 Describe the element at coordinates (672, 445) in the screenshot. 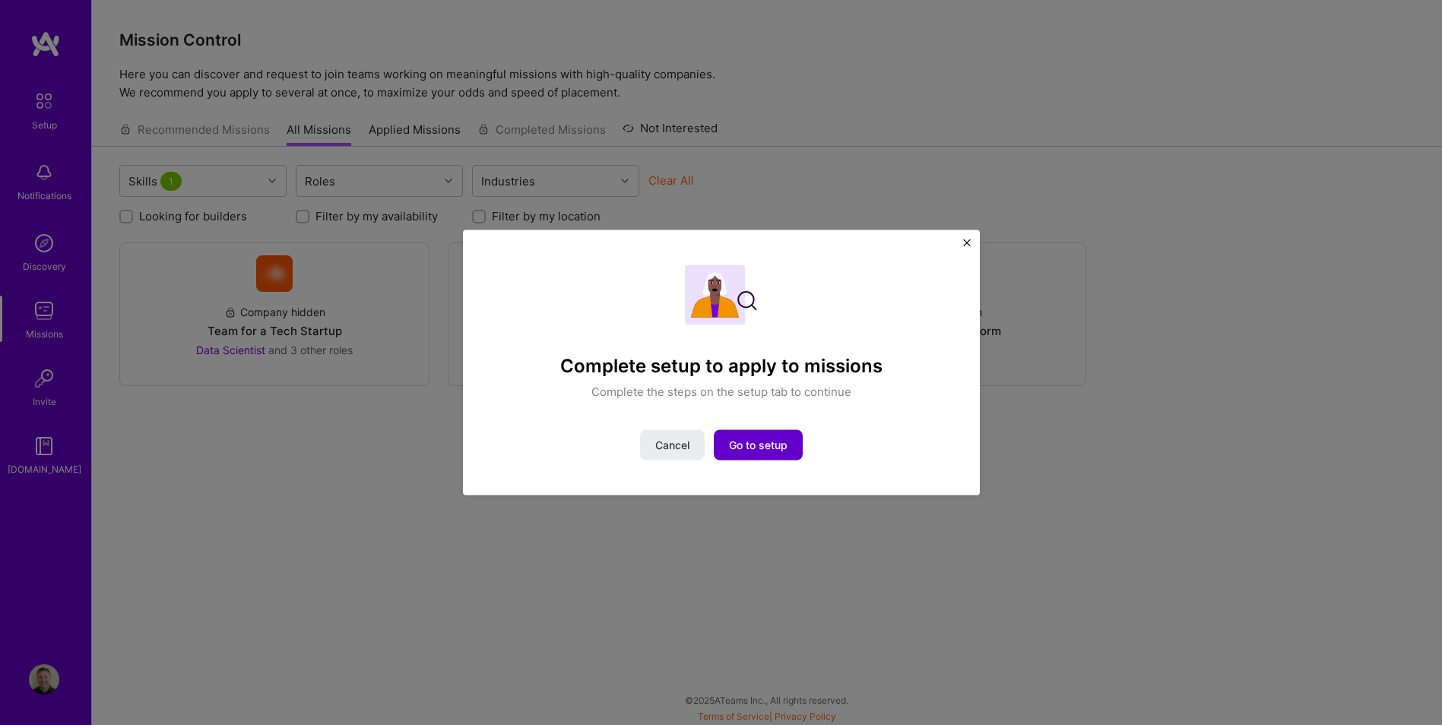

I see `span: Cancel` at that location.